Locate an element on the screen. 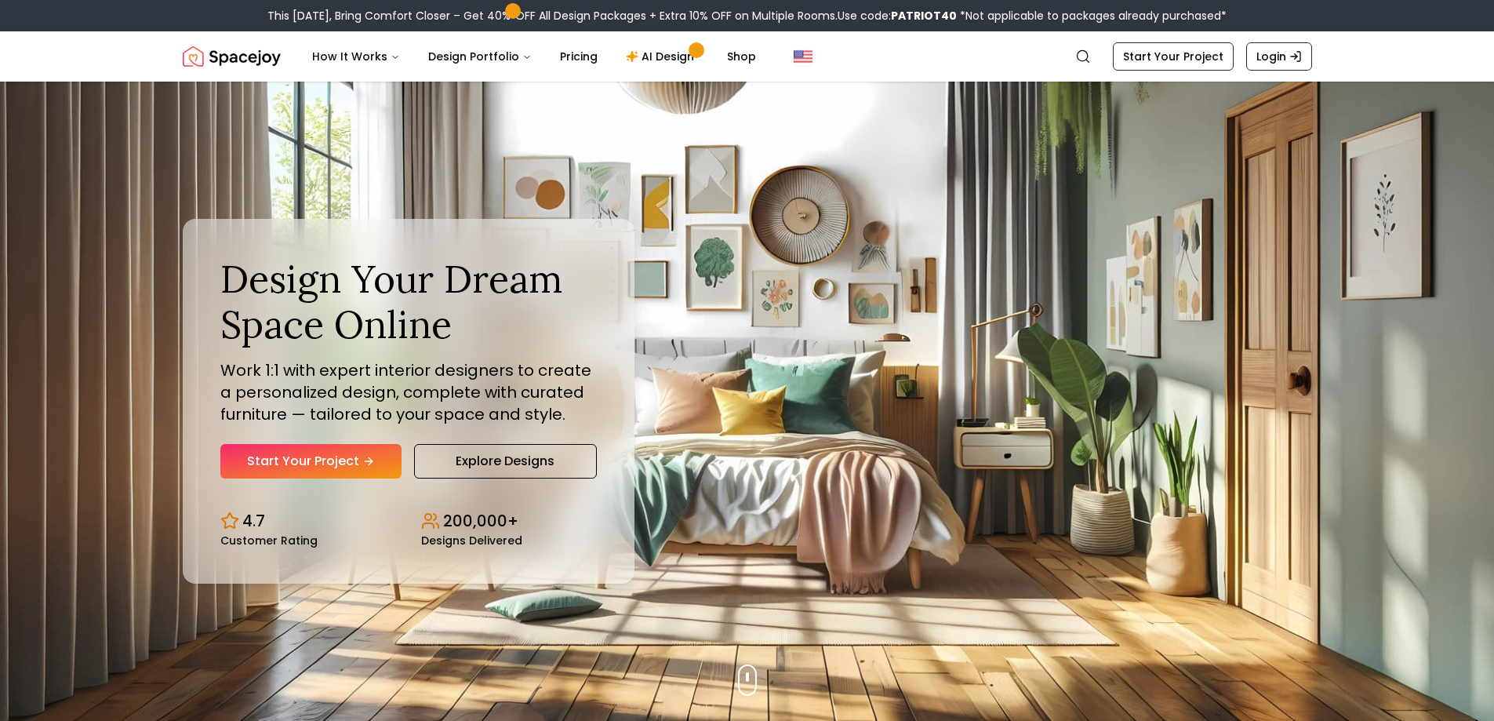 The image size is (1494, 721). button: How It Works is located at coordinates (356, 56).